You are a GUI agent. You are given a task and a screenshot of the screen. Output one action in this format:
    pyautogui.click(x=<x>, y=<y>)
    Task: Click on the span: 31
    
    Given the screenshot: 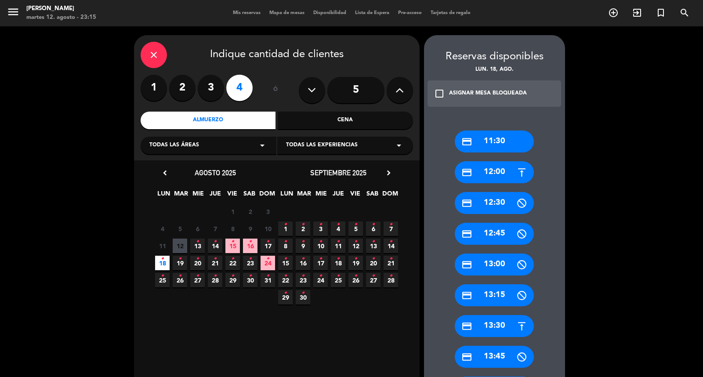 What is the action you would take?
    pyautogui.click(x=268, y=280)
    